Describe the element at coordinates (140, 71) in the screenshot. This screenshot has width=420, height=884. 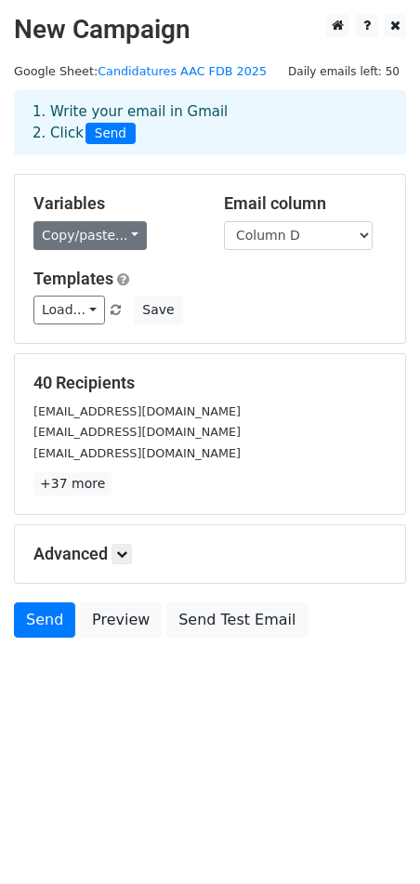
I see `small: Google Sheet:` at that location.